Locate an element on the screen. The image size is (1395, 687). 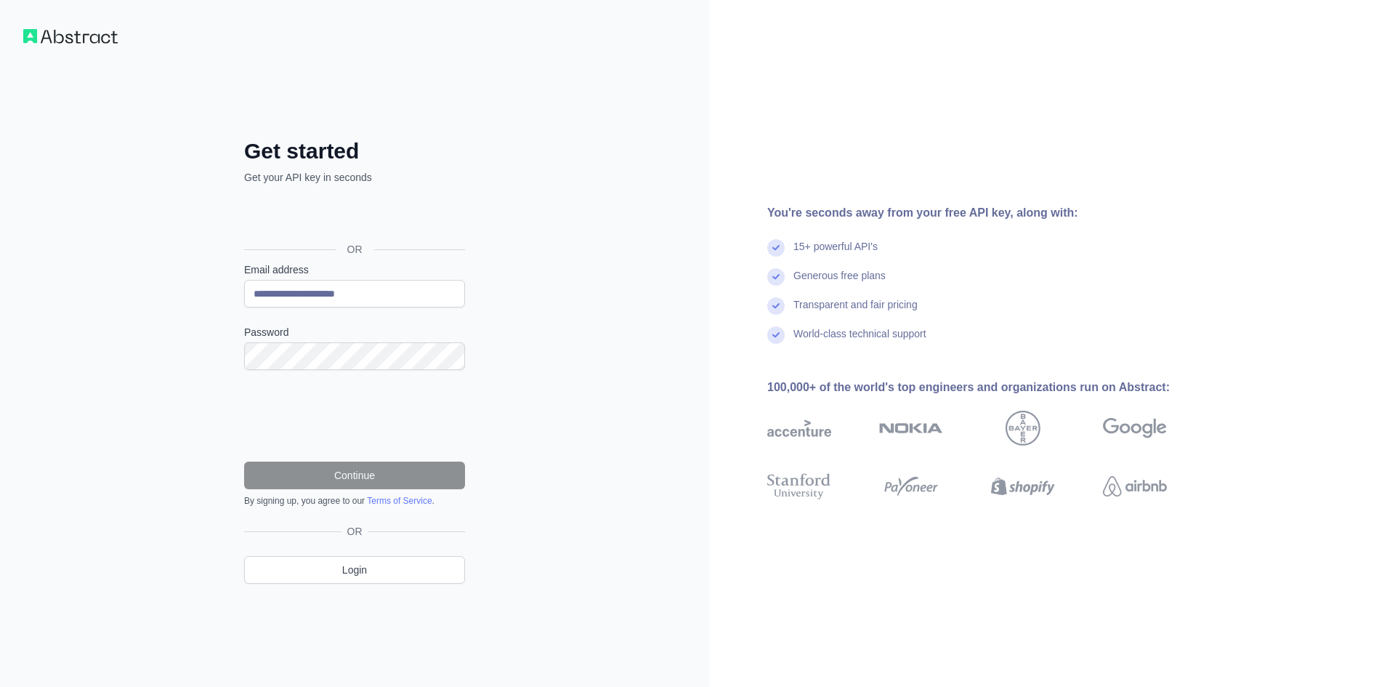
img: google is located at coordinates (1135, 428).